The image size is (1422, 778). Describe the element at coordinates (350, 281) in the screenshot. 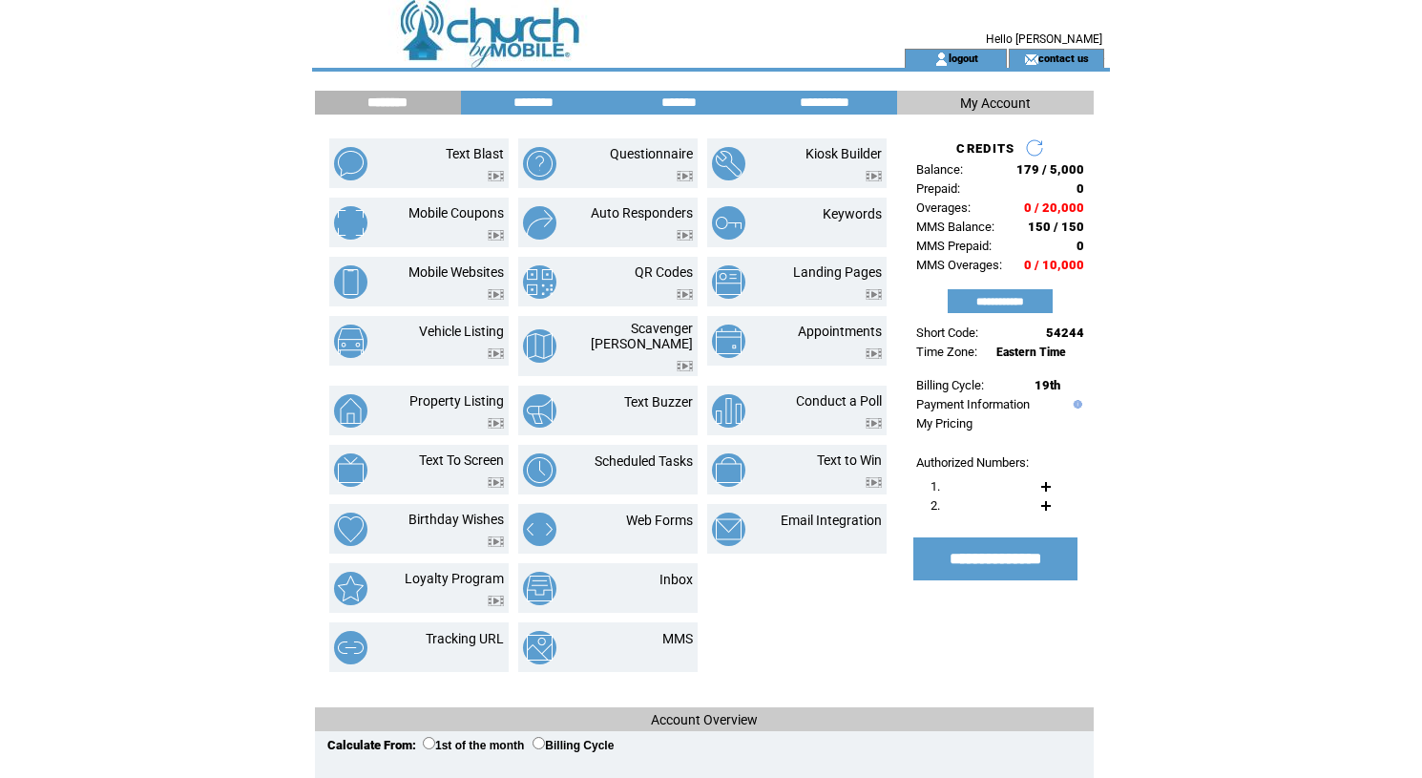

I see `img: mobile-websites.png` at that location.